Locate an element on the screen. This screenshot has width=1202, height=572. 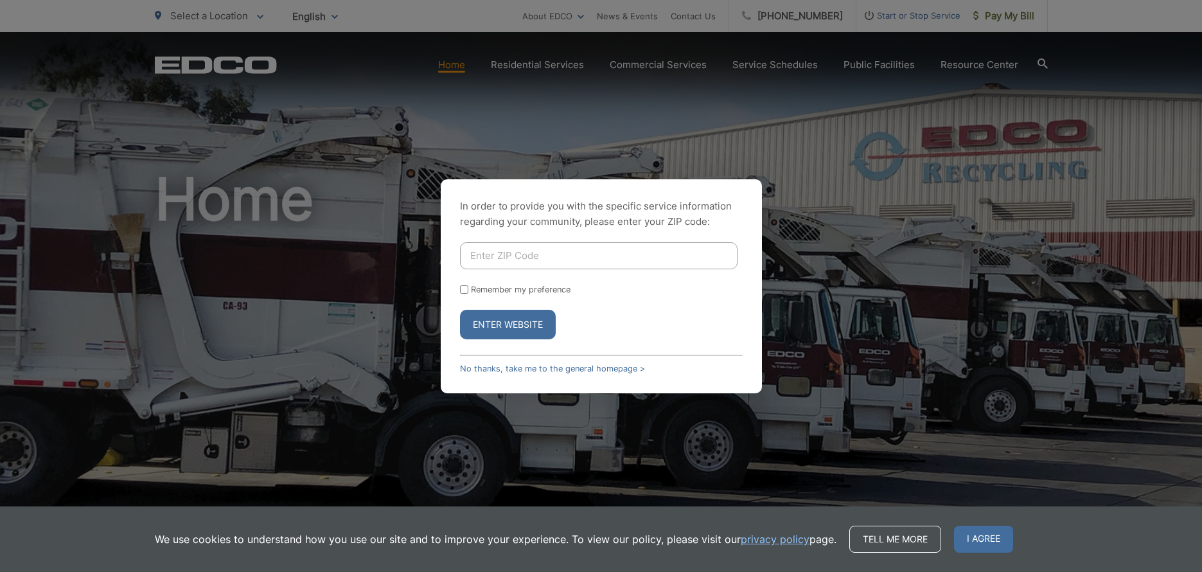
p: We use cookies to understand how you use our site and to improve your experience. To view our pol... is located at coordinates (495, 539).